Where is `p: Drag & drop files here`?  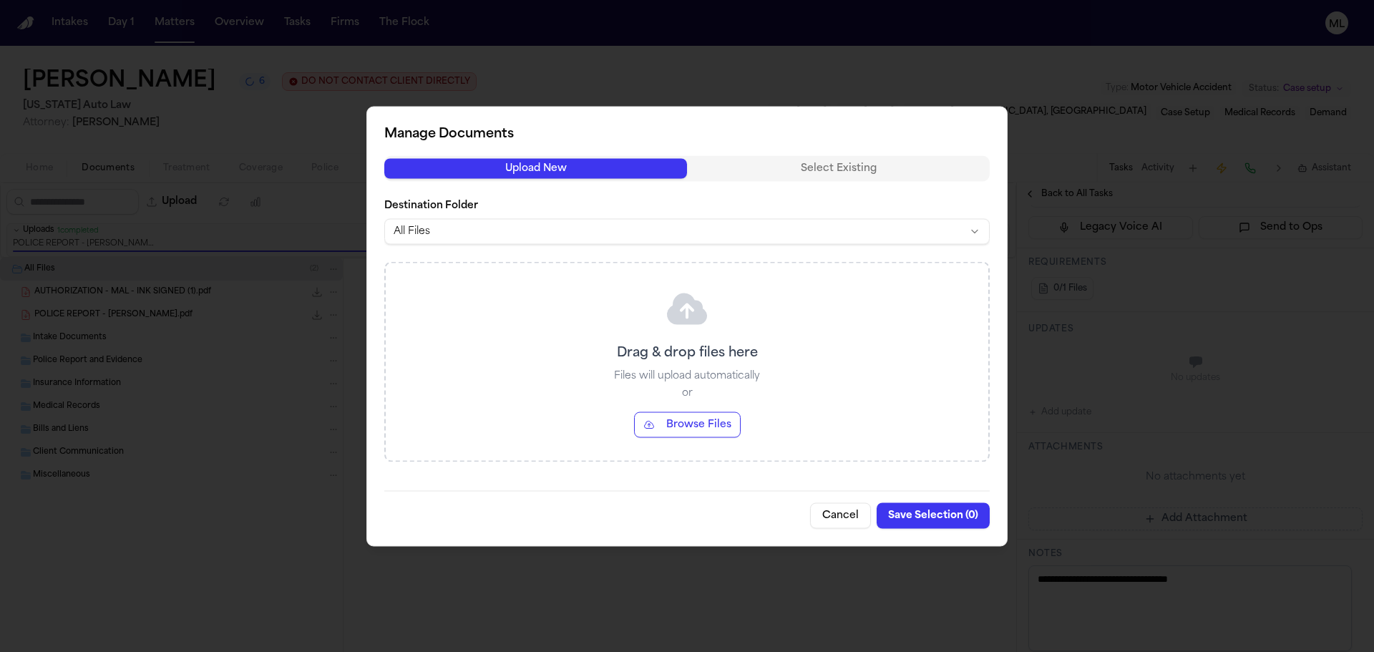
p: Drag & drop files here is located at coordinates (687, 353).